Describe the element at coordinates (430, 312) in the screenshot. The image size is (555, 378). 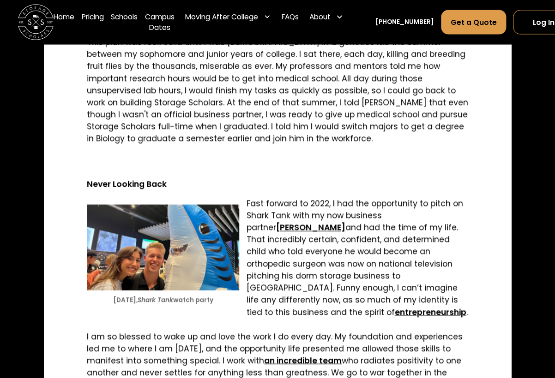
I see `a: entrepreneurship` at that location.